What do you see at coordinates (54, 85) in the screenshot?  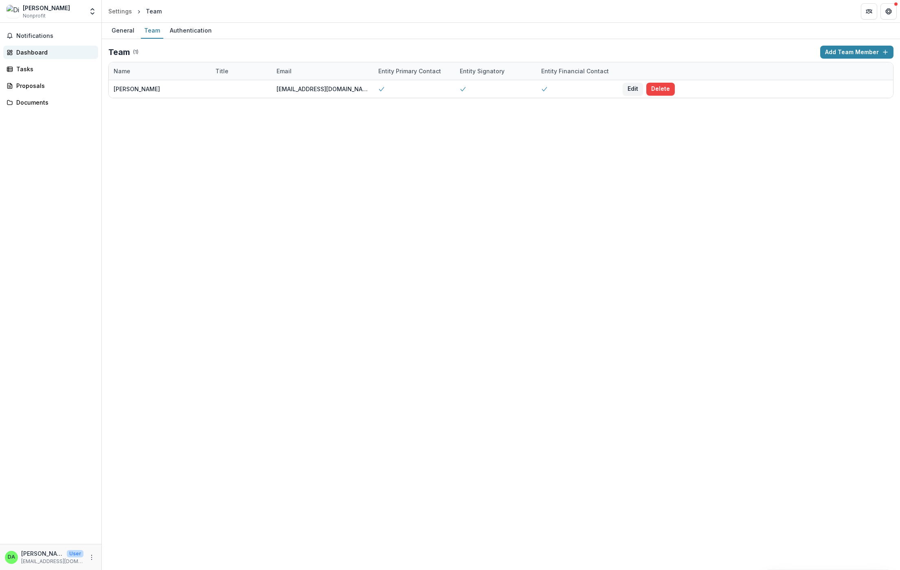 I see `div: Proposals` at bounding box center [54, 85].